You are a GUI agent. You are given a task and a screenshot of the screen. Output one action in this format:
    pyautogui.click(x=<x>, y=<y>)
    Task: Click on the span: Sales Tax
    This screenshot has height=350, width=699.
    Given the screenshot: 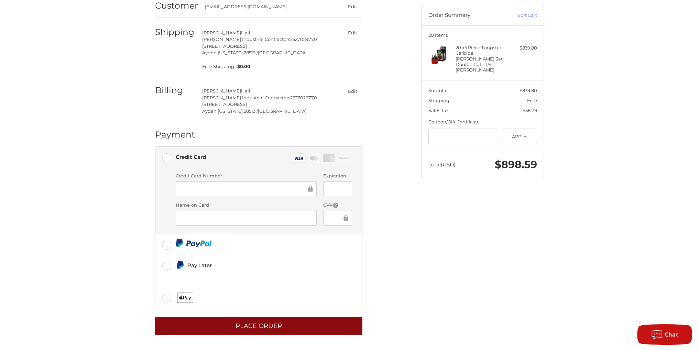 What is the action you would take?
    pyautogui.click(x=438, y=110)
    